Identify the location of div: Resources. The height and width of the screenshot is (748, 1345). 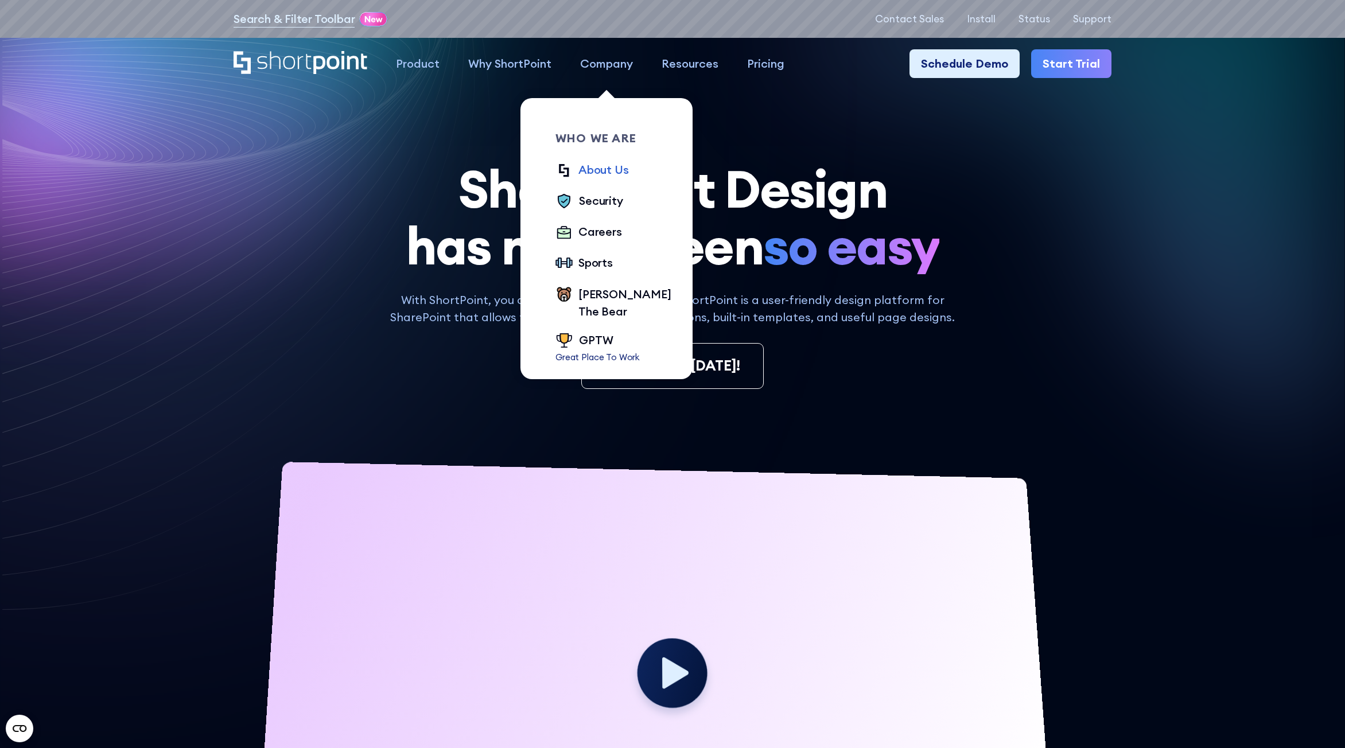
(690, 64).